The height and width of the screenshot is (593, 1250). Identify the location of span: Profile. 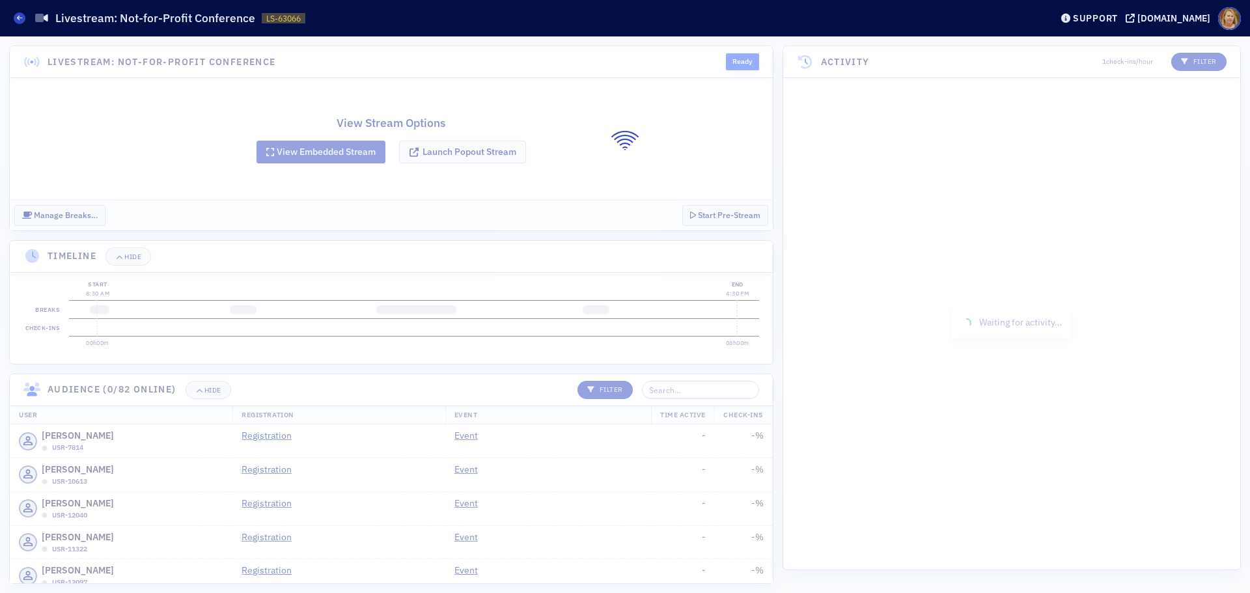
(1229, 18).